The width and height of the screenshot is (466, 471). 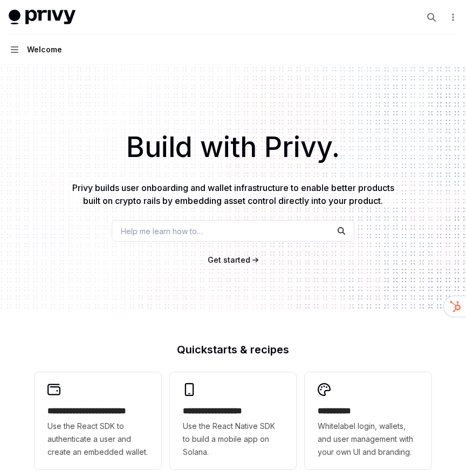 What do you see at coordinates (162, 231) in the screenshot?
I see `span: Help me learn how to…` at bounding box center [162, 231].